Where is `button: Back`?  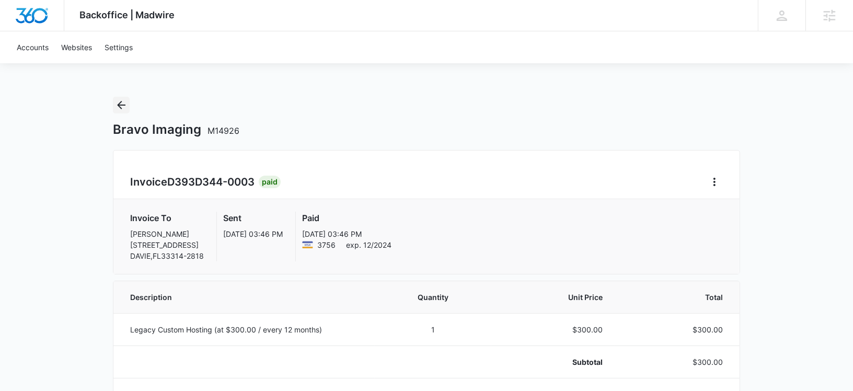
button: Back is located at coordinates (121, 105).